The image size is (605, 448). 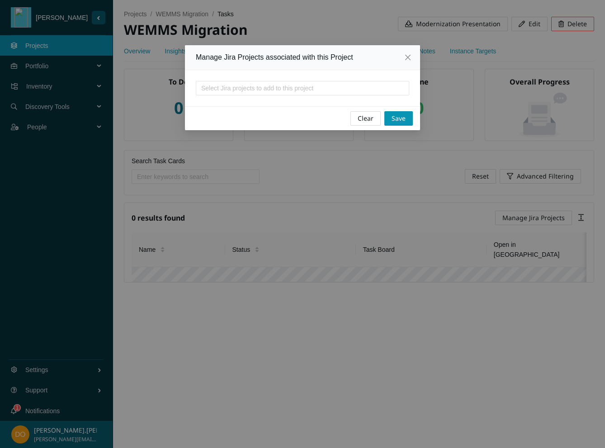 I want to click on button: Close, so click(x=408, y=57).